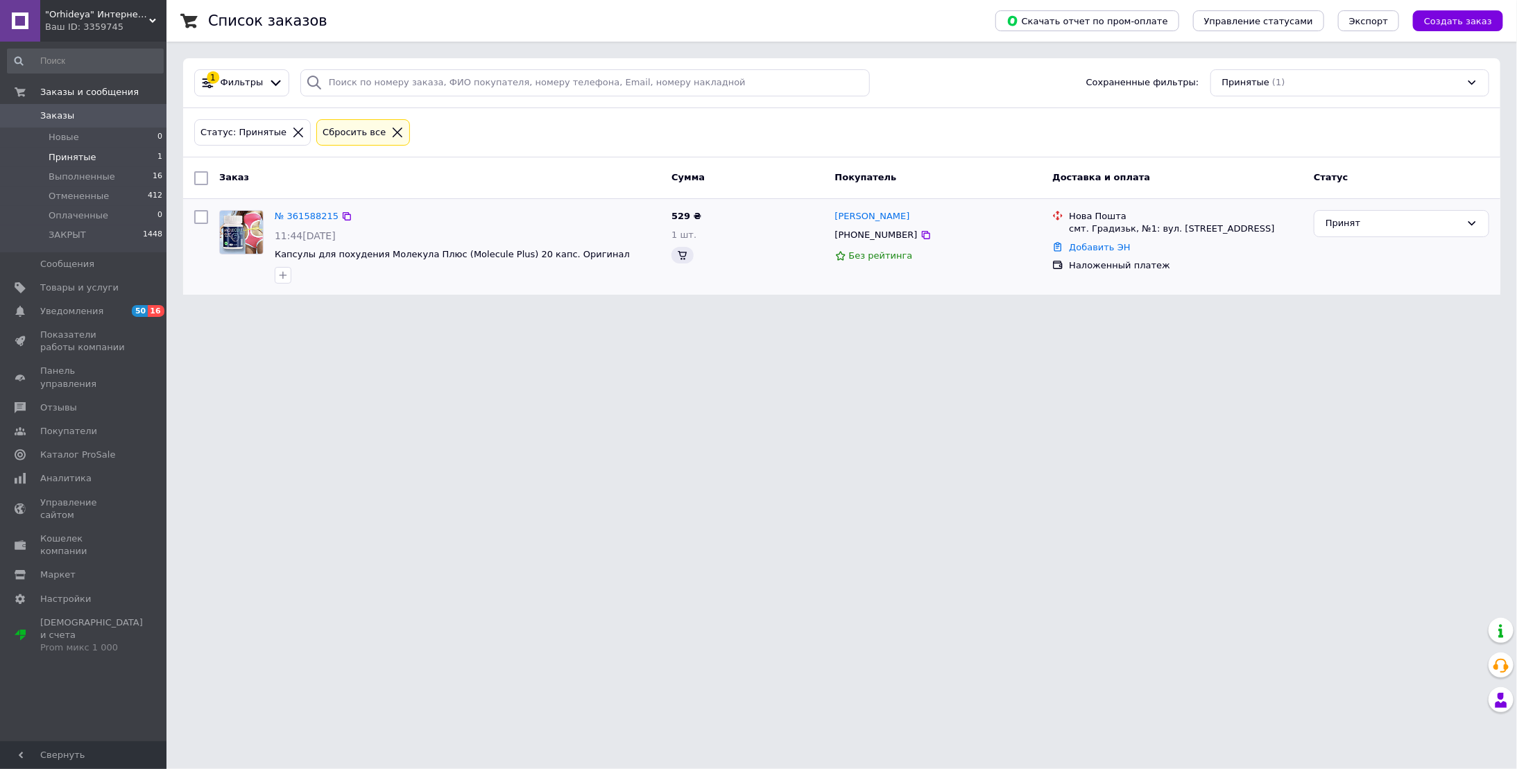 This screenshot has height=769, width=1517. What do you see at coordinates (71, 311) in the screenshot?
I see `span: Уведомления` at bounding box center [71, 311].